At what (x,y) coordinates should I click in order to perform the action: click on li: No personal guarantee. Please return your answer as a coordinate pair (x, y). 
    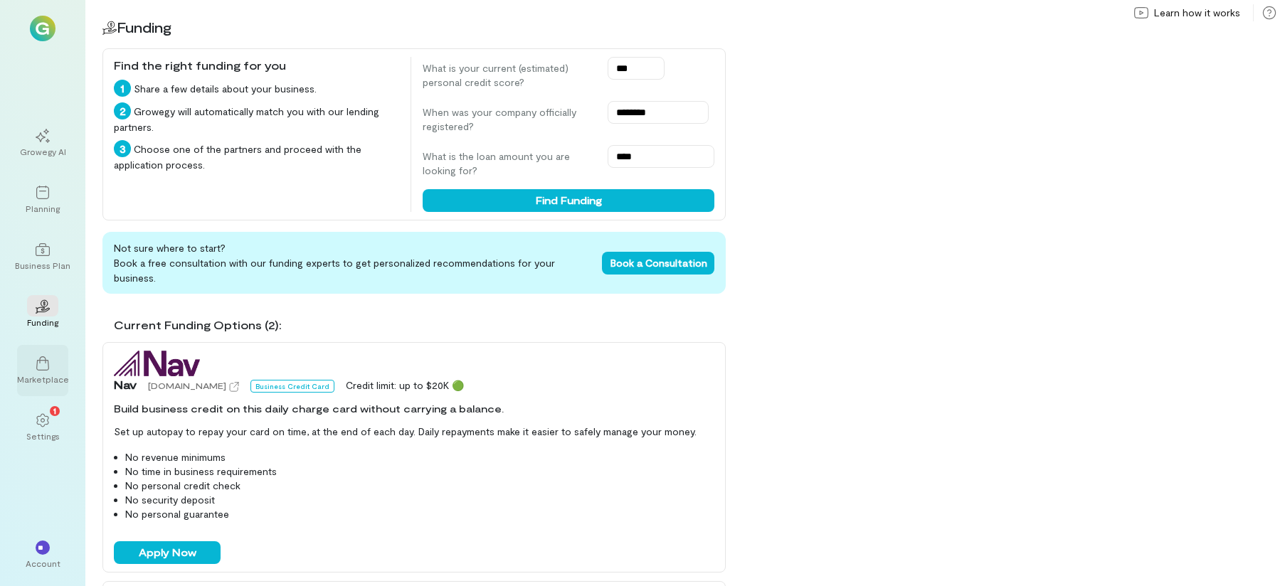
    Looking at the image, I should click on (420, 515).